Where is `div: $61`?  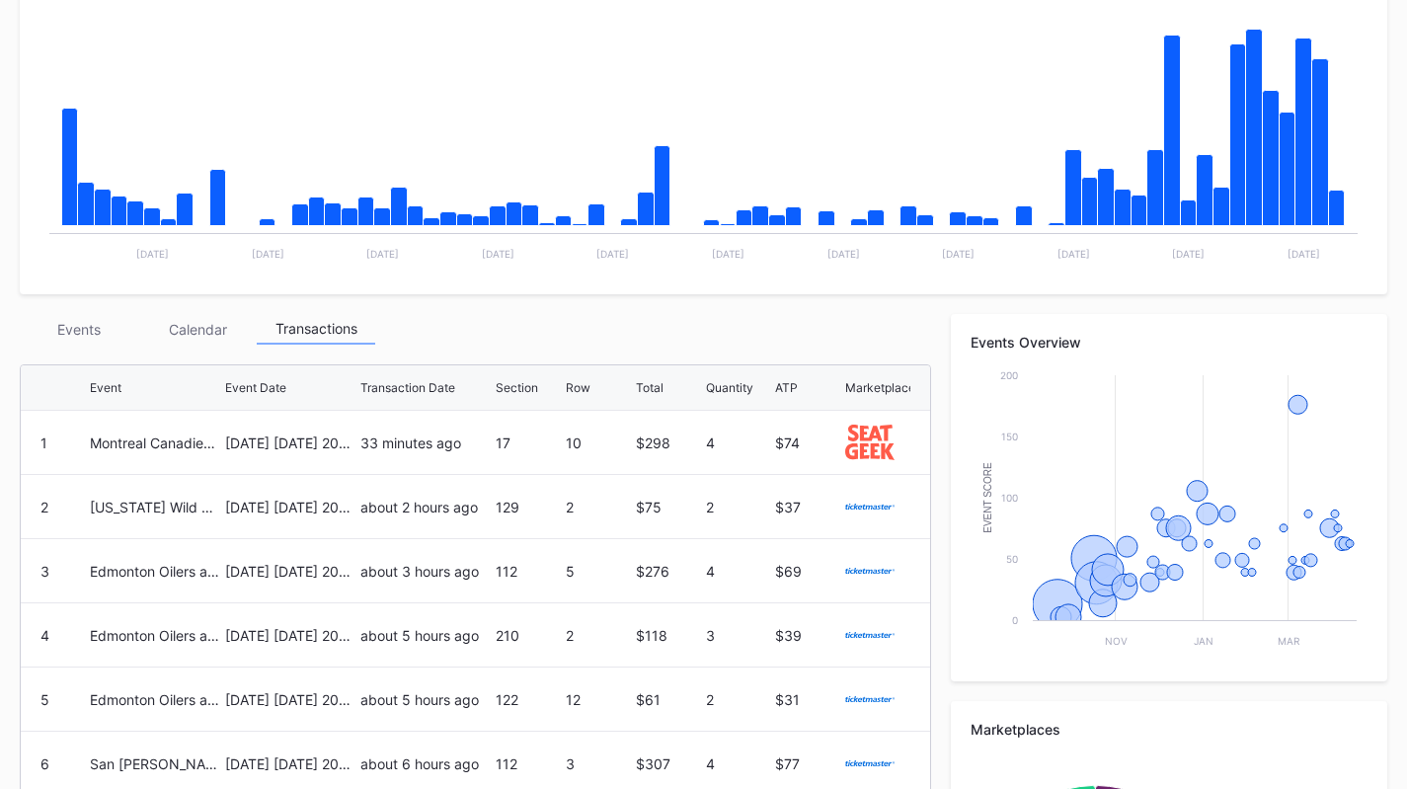 div: $61 is located at coordinates (668, 699).